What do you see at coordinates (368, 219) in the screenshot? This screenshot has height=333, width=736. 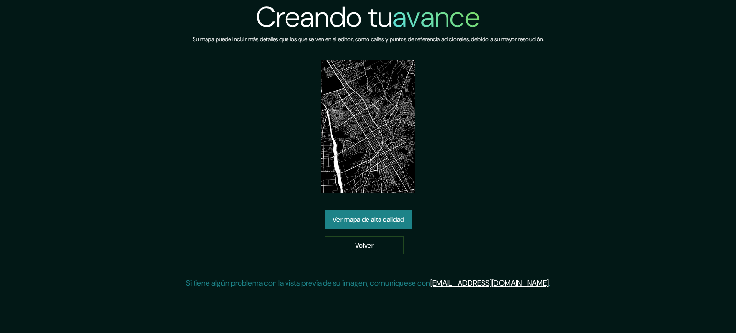 I see `font: Ver mapa de alta calidad` at bounding box center [368, 219].